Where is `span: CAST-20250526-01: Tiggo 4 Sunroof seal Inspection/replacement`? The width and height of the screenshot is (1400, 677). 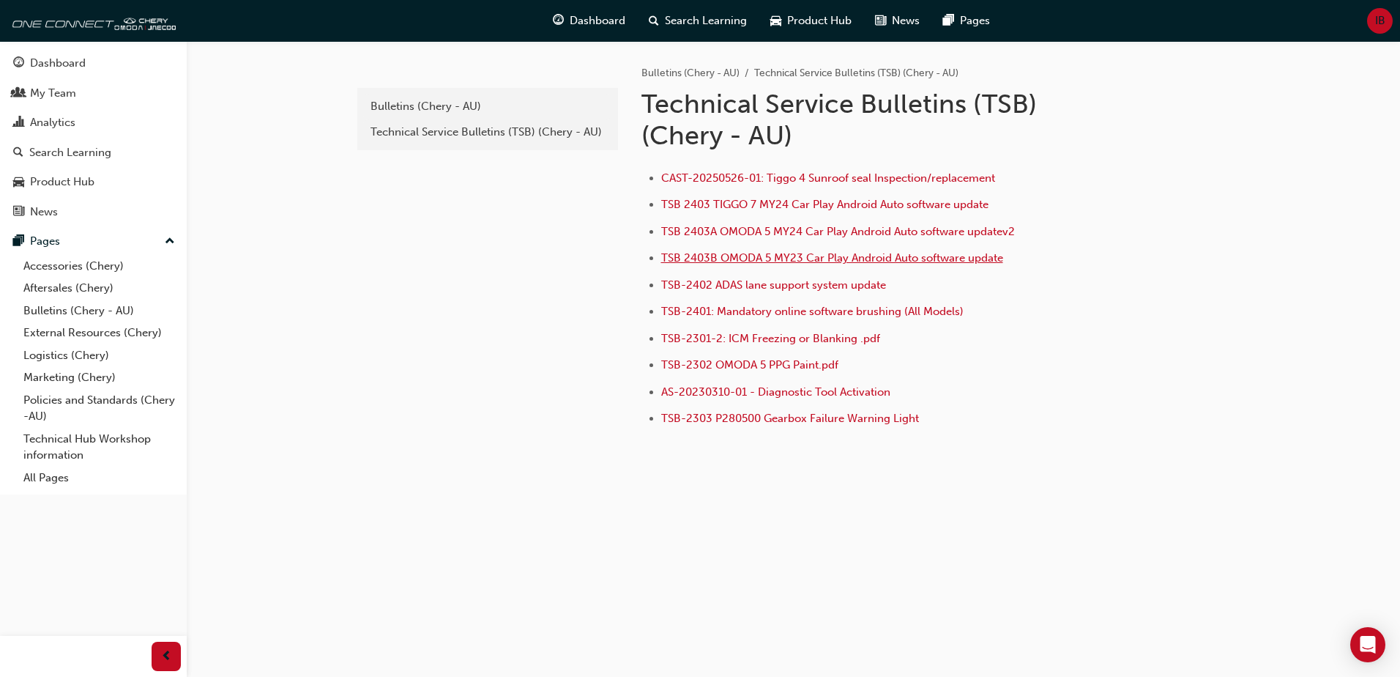 span: CAST-20250526-01: Tiggo 4 Sunroof seal Inspection/replacement is located at coordinates (828, 178).